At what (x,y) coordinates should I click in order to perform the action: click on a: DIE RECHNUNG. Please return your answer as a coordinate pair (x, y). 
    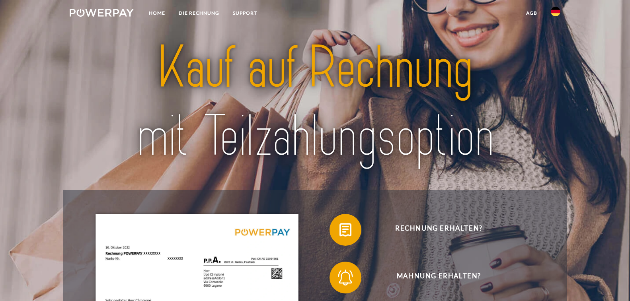
    Looking at the image, I should click on (199, 13).